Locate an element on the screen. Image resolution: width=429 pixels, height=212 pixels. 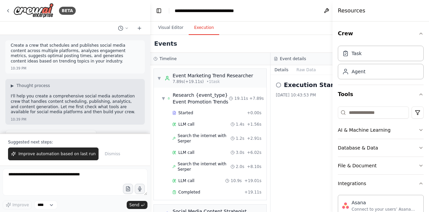
button: Details is located at coordinates (282, 70).